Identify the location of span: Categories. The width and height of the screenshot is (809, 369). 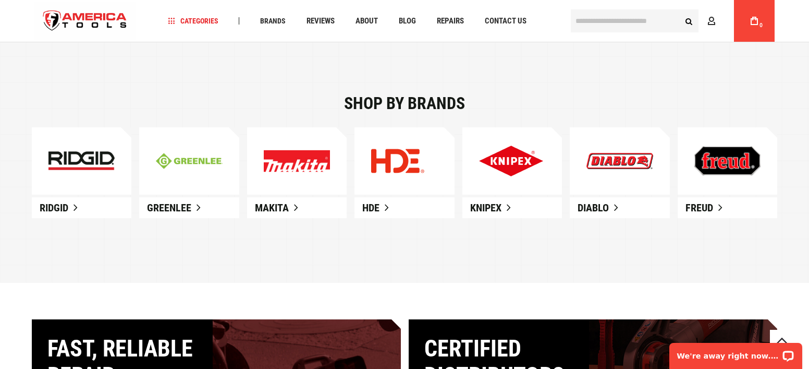
(193, 21).